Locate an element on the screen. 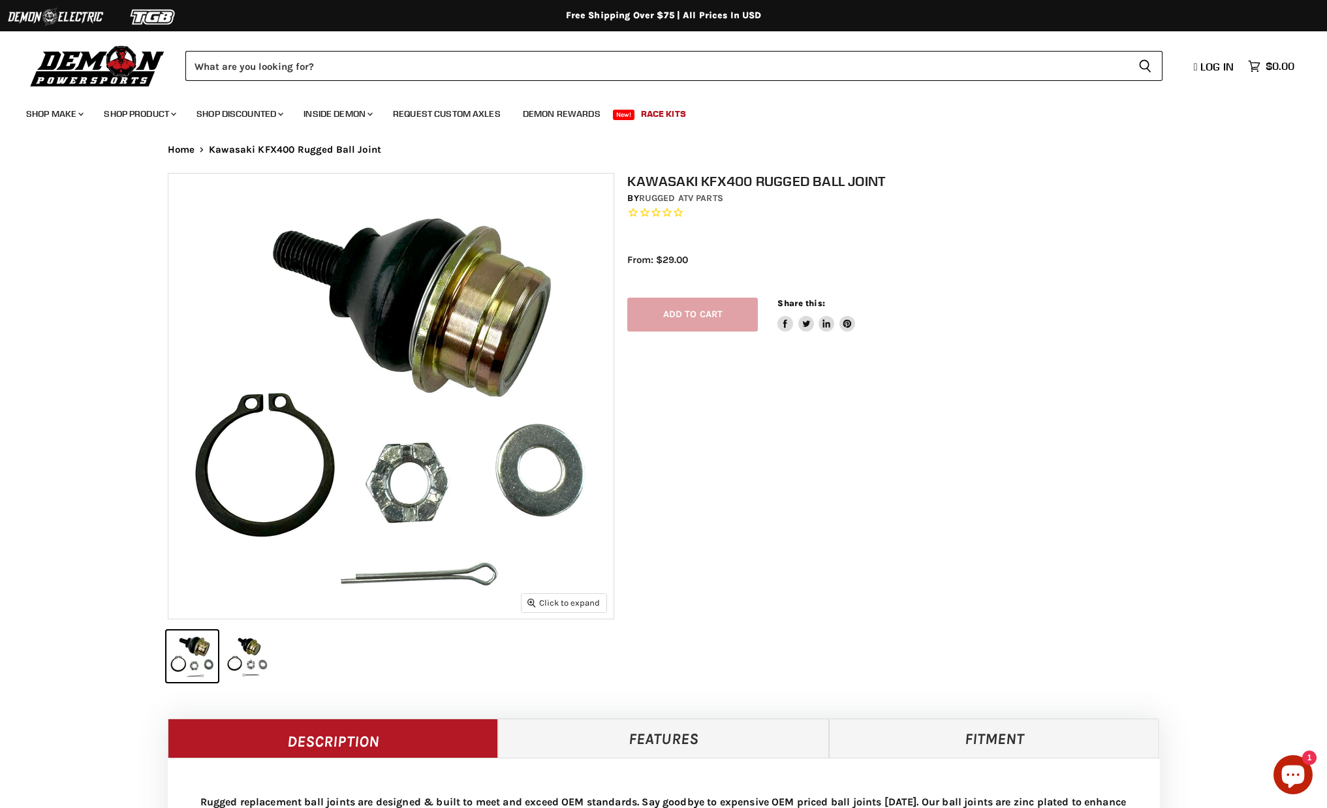 Image resolution: width=1327 pixels, height=808 pixels. div: by is located at coordinates (900, 198).